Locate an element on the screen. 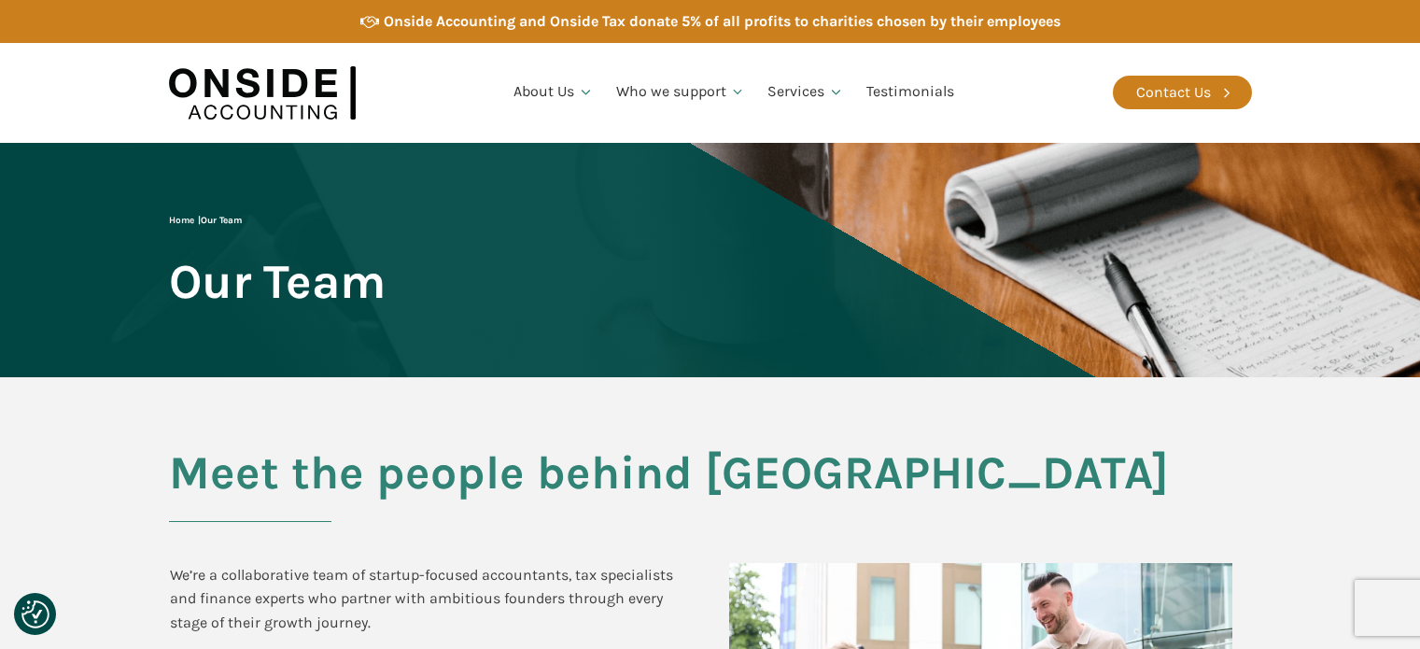 Image resolution: width=1420 pixels, height=649 pixels. img: Revisit consent button is located at coordinates (35, 614).